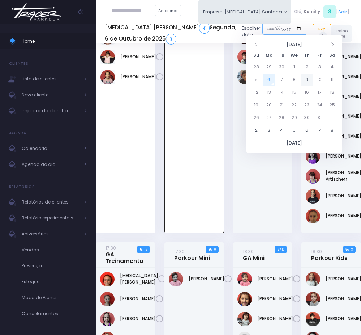 Image resolution: width=361 pixels, height=335 pixels. What do you see at coordinates (141, 249) in the screenshot?
I see `strong: 6` at bounding box center [141, 249].